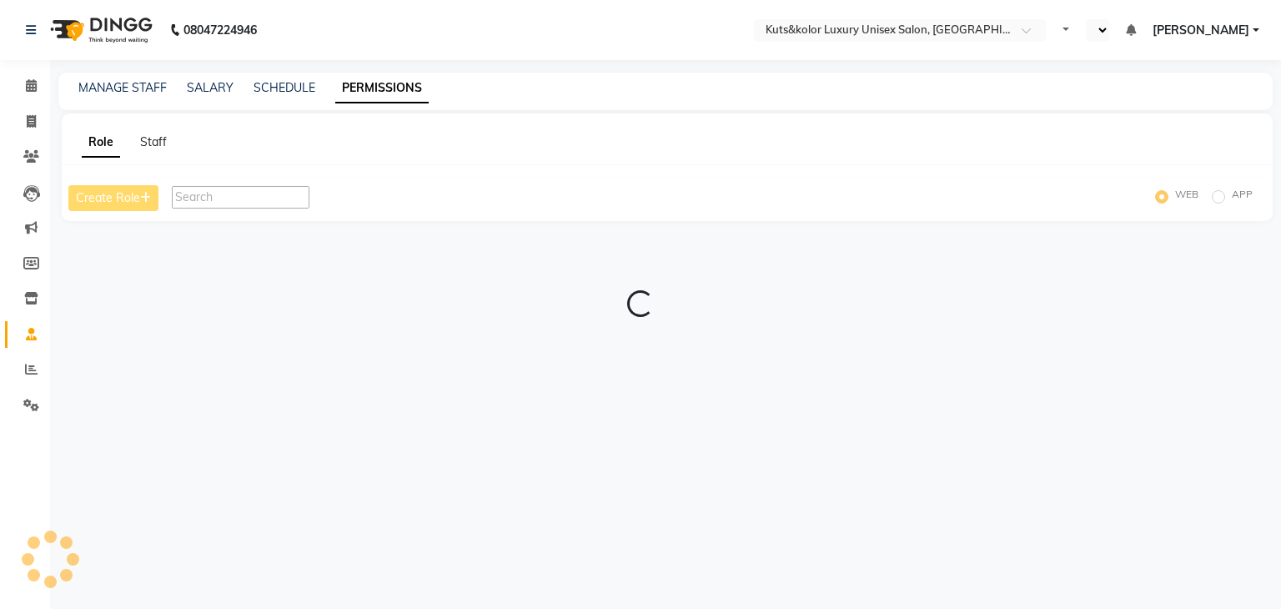 This screenshot has width=1281, height=609. Describe the element at coordinates (382, 88) in the screenshot. I see `a: PERMISSIONS` at that location.